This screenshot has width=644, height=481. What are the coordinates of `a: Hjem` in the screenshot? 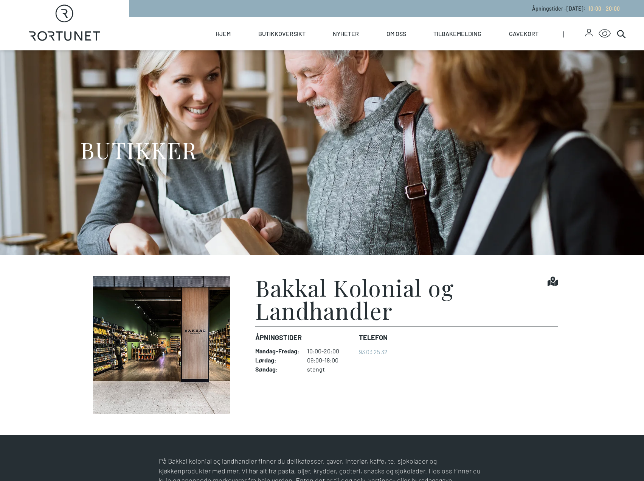 It's located at (223, 34).